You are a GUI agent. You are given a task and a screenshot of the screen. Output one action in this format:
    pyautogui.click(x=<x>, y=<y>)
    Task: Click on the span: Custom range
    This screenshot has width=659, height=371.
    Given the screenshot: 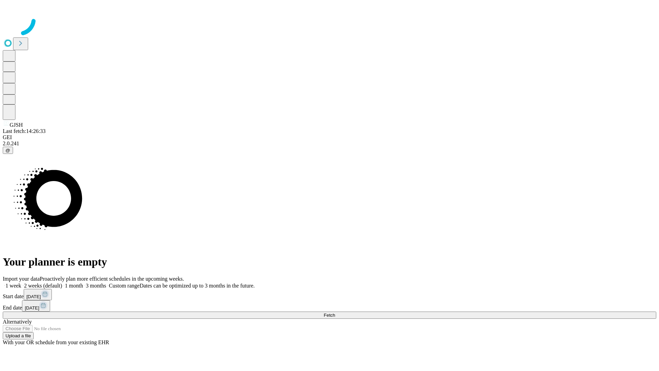 What is the action you would take?
    pyautogui.click(x=124, y=285)
    